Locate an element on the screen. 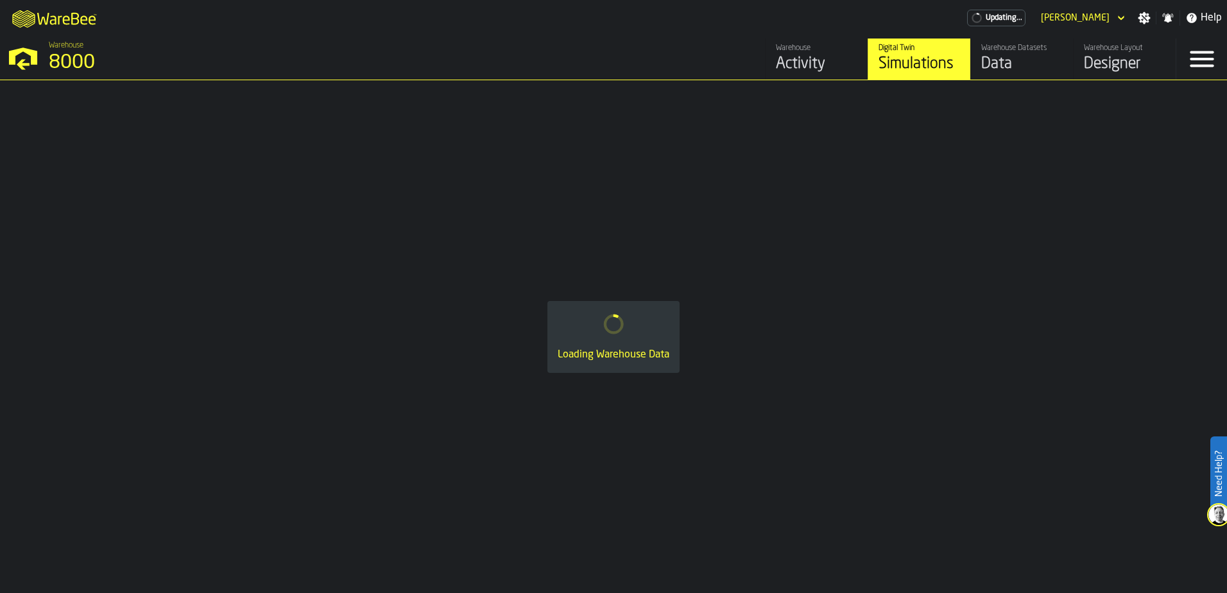 The image size is (1227, 593). div: Simulations is located at coordinates (919, 64).